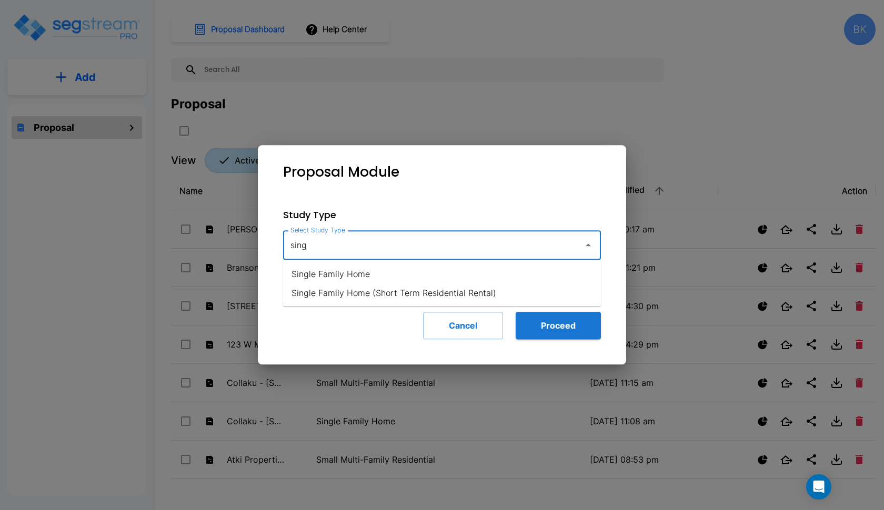  What do you see at coordinates (442, 274) in the screenshot?
I see `li: Single Family Home` at bounding box center [442, 274].